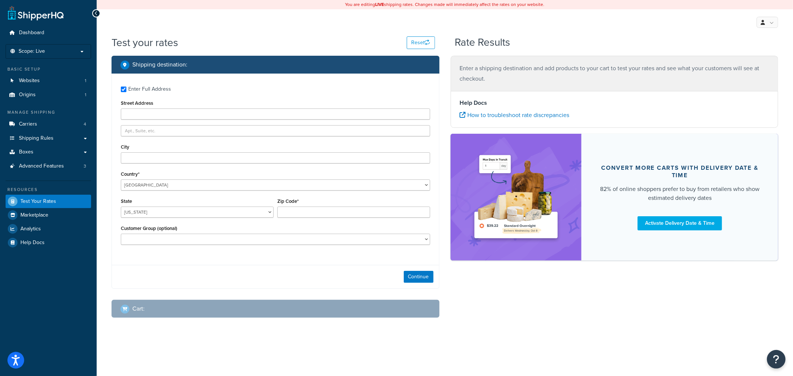  I want to click on span: Scope: Live, so click(32, 51).